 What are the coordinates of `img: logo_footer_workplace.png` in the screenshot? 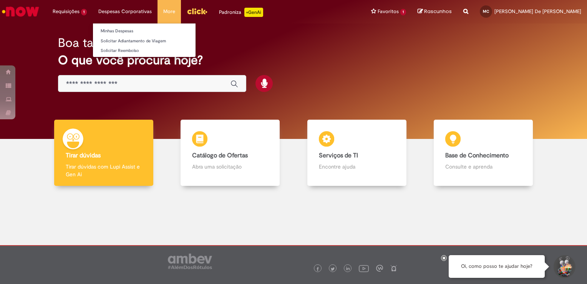 It's located at (380, 268).